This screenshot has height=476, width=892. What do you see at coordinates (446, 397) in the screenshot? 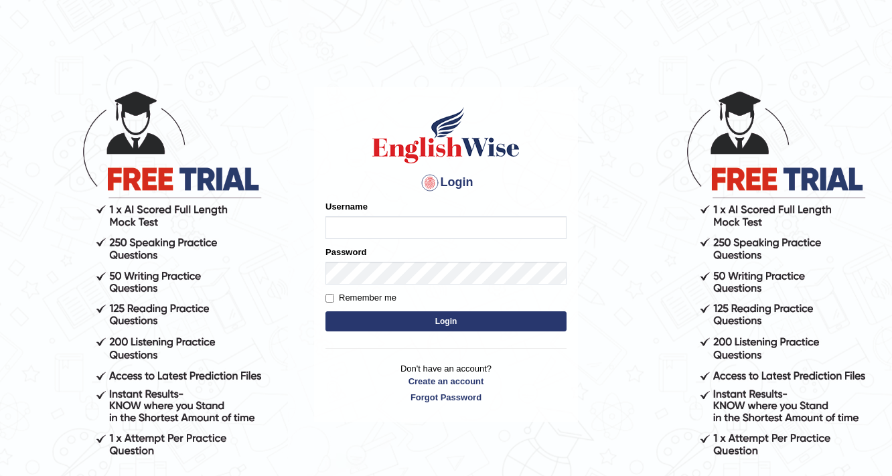
I see `a: Forgot Password` at bounding box center [446, 397].